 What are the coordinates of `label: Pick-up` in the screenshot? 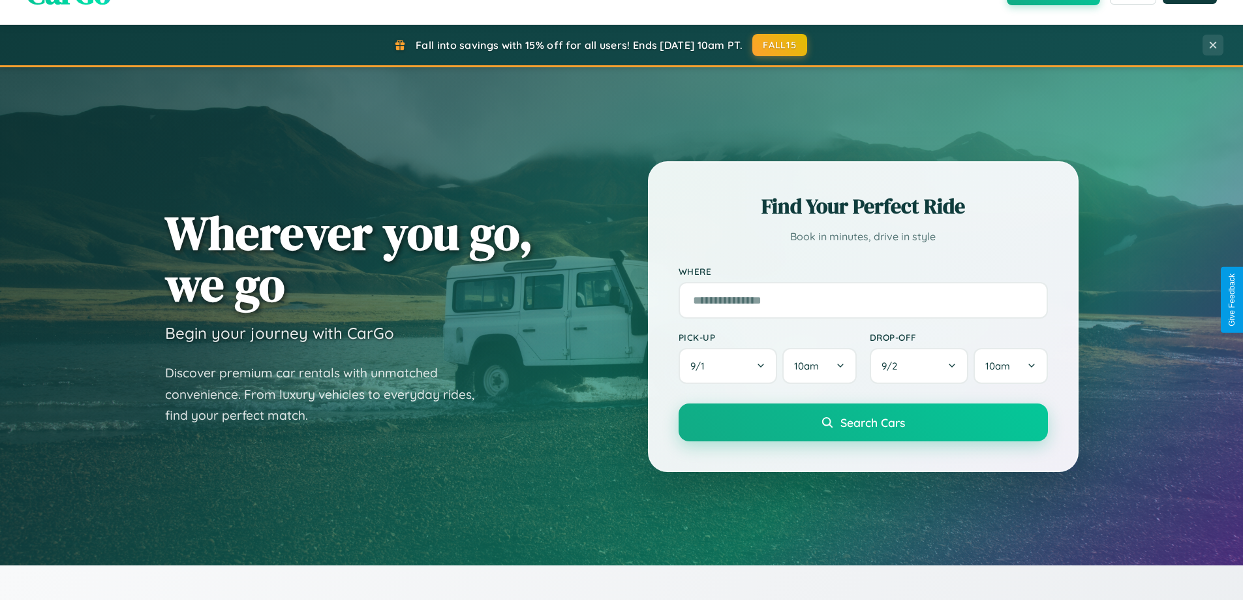 It's located at (767, 337).